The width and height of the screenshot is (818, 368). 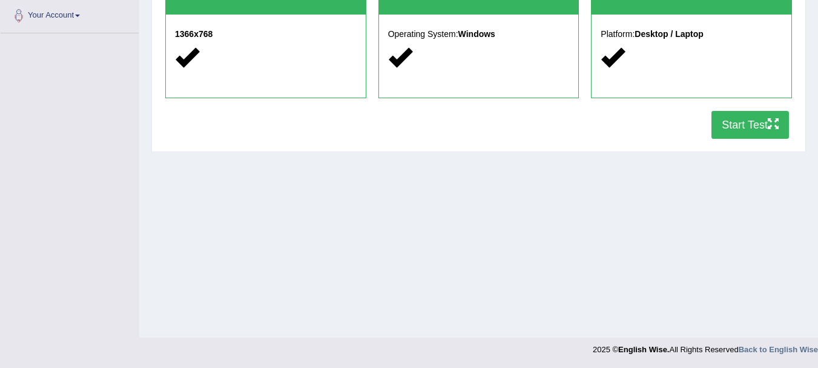 What do you see at coordinates (477, 34) in the screenshot?
I see `strong: Windows` at bounding box center [477, 34].